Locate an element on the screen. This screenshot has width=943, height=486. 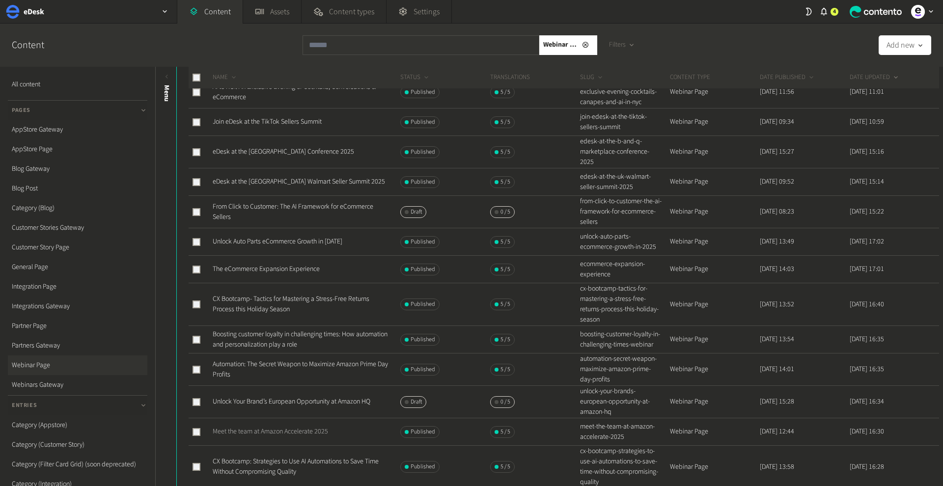
span: Webinar Page is located at coordinates (560, 45).